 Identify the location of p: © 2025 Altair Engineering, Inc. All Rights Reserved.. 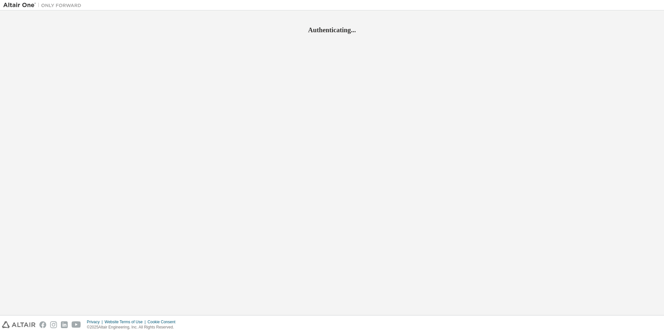
(133, 327).